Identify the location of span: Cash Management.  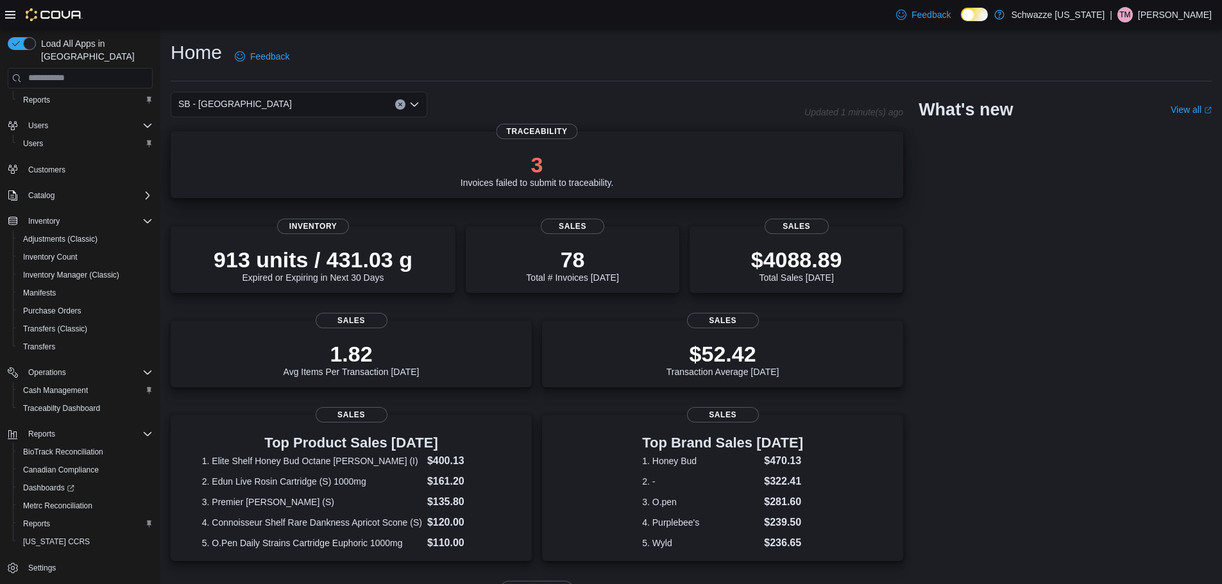
(55, 391).